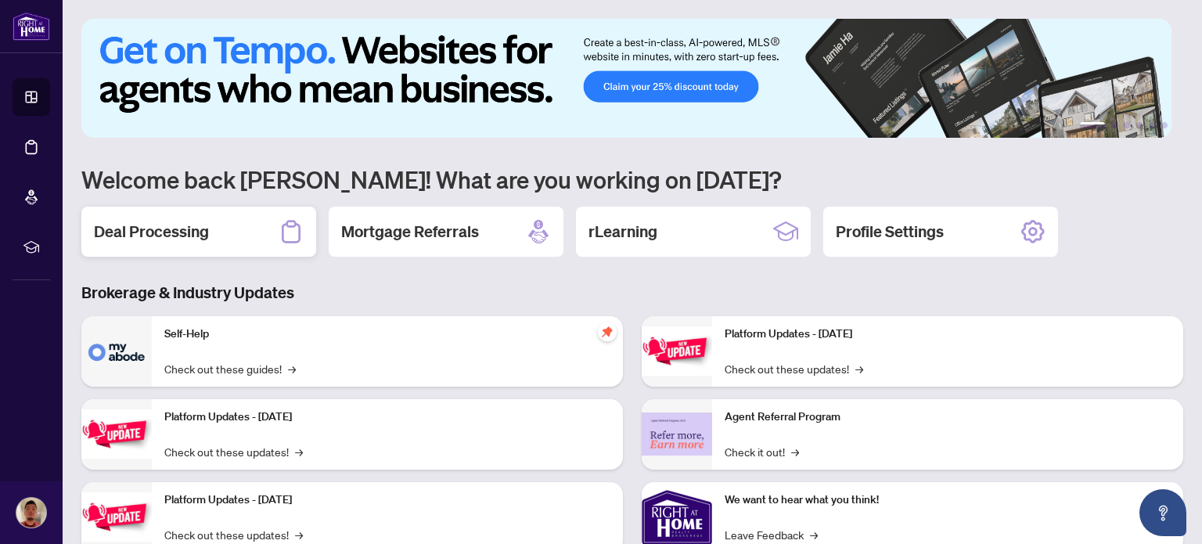 The height and width of the screenshot is (544, 1202). What do you see at coordinates (1139, 125) in the screenshot?
I see `button: 4` at bounding box center [1139, 125].